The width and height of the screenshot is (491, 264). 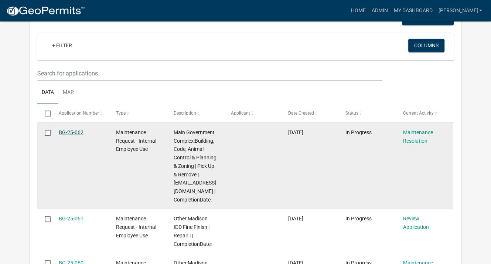 What do you see at coordinates (351, 113) in the screenshot?
I see `span: Status` at bounding box center [351, 113].